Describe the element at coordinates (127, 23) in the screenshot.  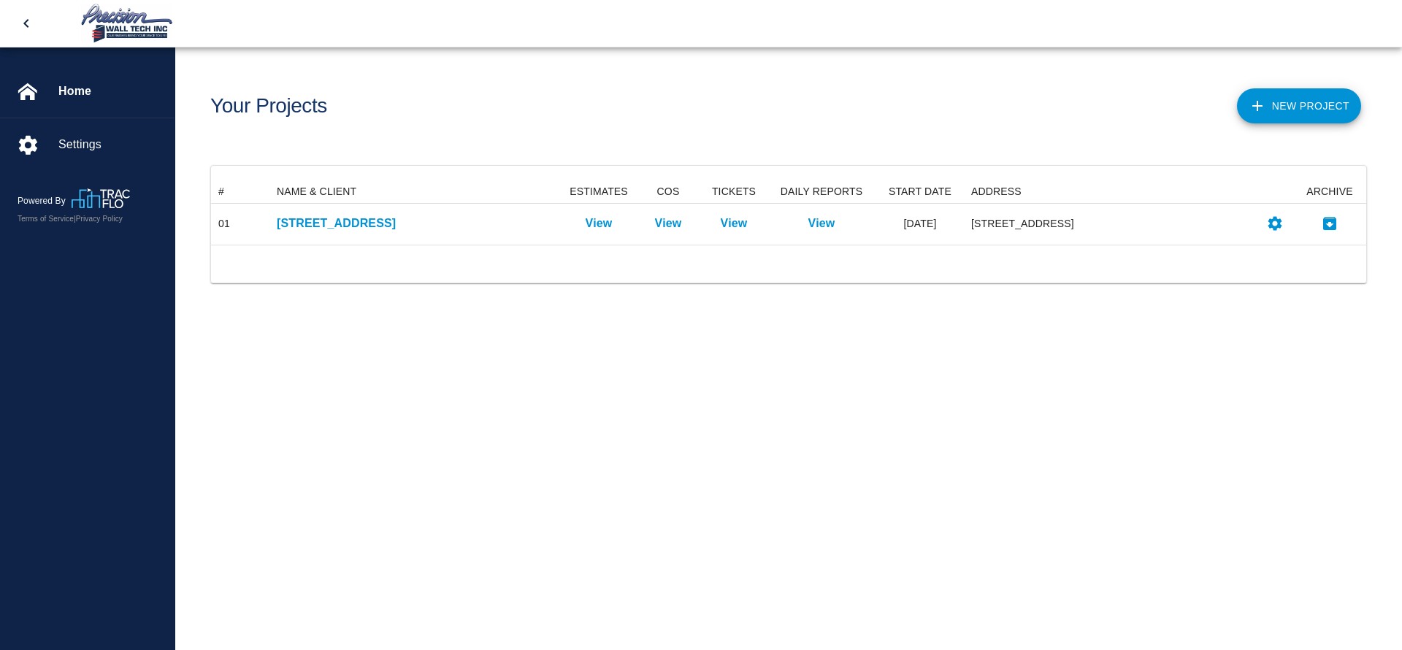
I see `img: Precision Wall Tech, Inc.` at that location.